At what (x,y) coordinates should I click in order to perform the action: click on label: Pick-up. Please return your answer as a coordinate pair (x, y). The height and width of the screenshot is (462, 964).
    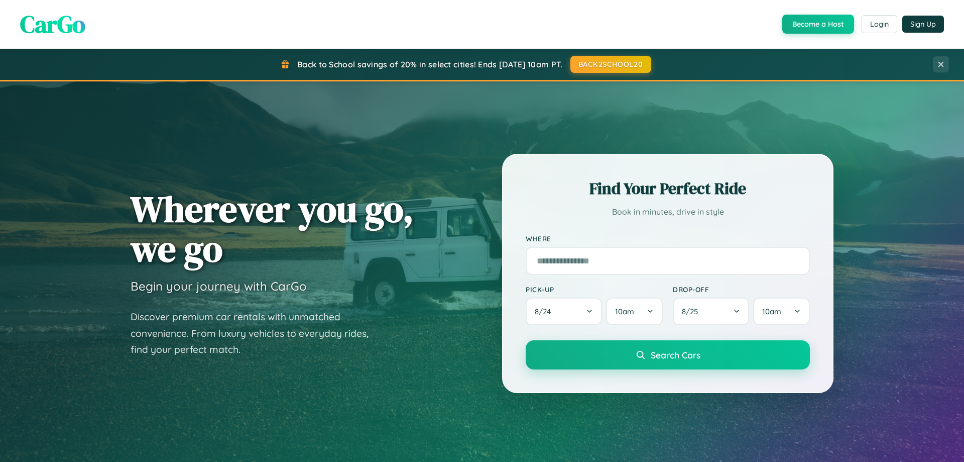
    Looking at the image, I should click on (594, 289).